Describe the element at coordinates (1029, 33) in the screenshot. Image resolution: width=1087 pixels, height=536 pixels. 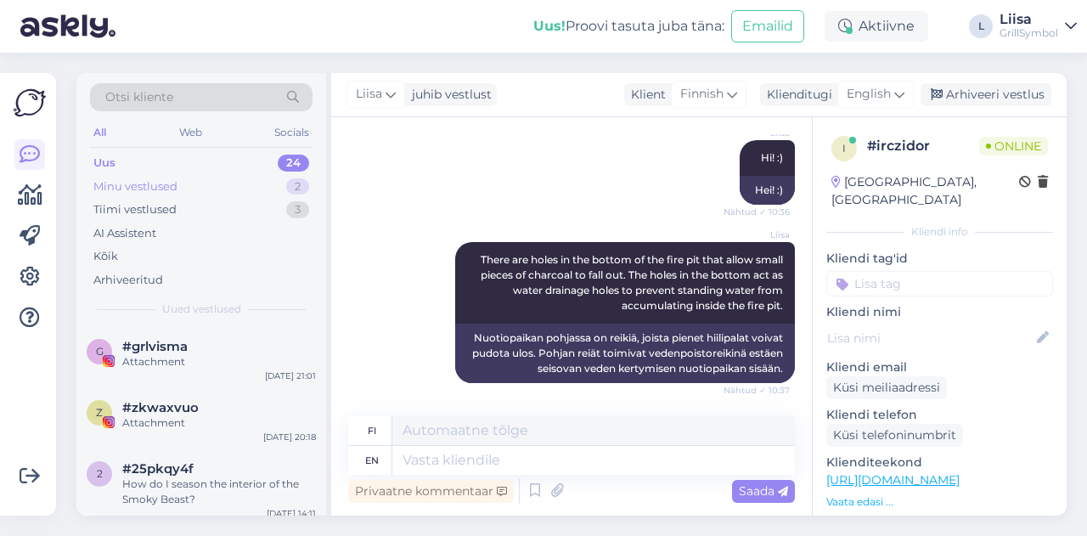
I see `div: GrillSymbol` at that location.